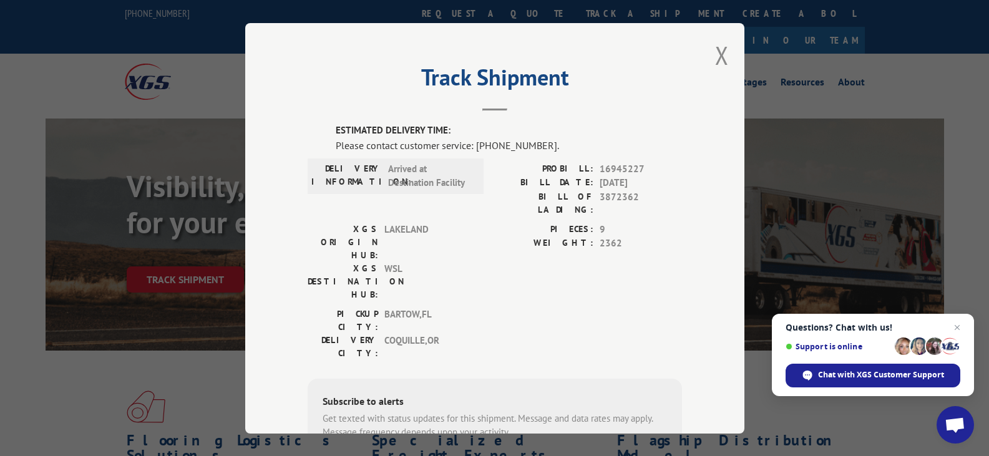  I want to click on label: XGS ORIGIN HUB:, so click(342, 241).